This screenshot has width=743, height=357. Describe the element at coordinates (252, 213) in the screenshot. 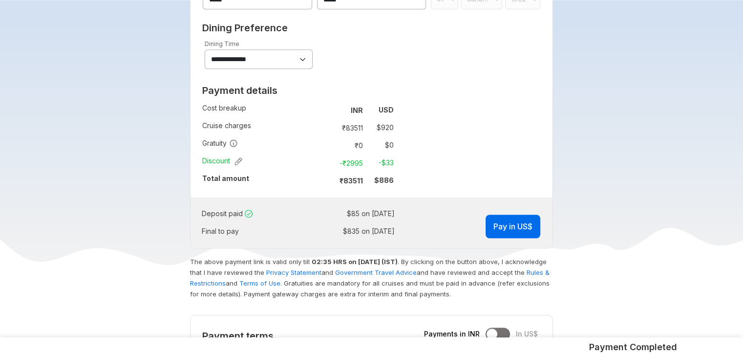

I see `td: Deposit paid` at that location.